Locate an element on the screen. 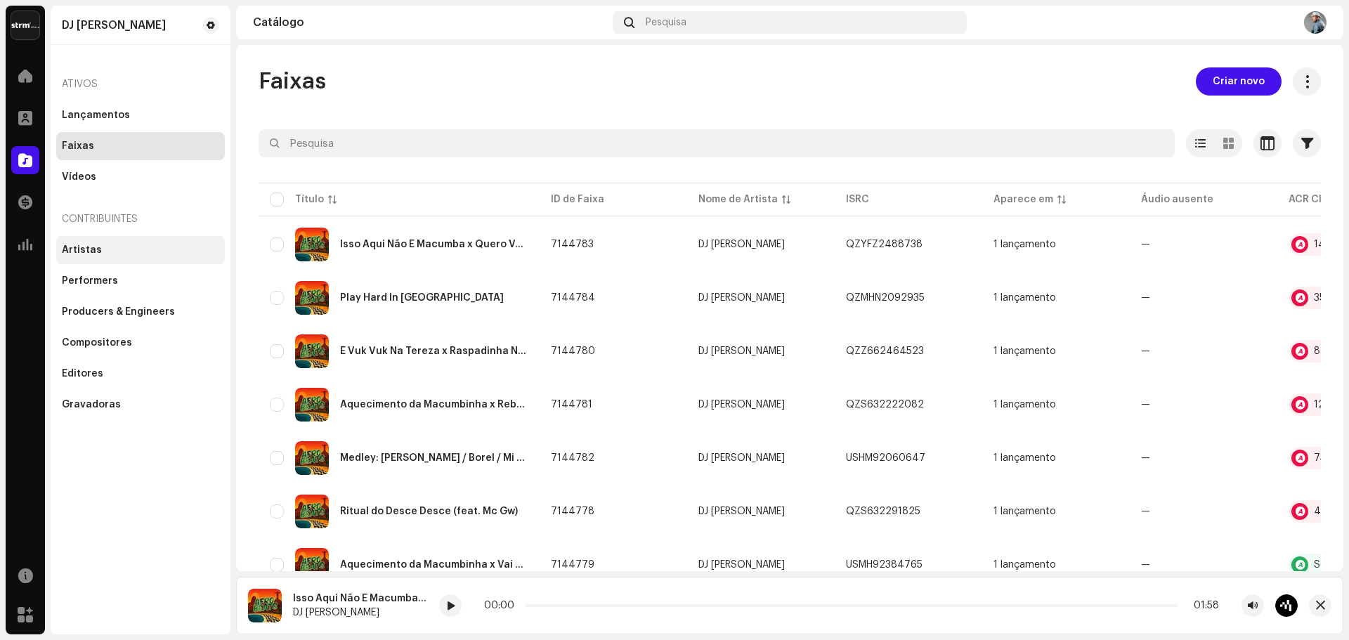 The image size is (1349, 640). div: Compositores is located at coordinates (97, 343).